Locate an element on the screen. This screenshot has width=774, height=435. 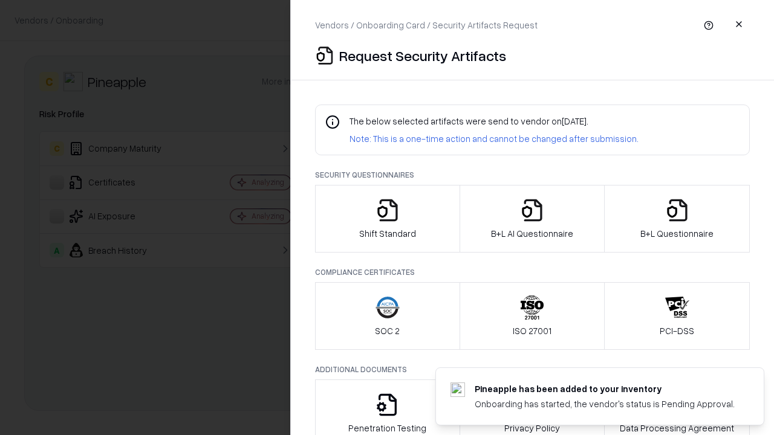
p: SOC 2 is located at coordinates (387, 331).